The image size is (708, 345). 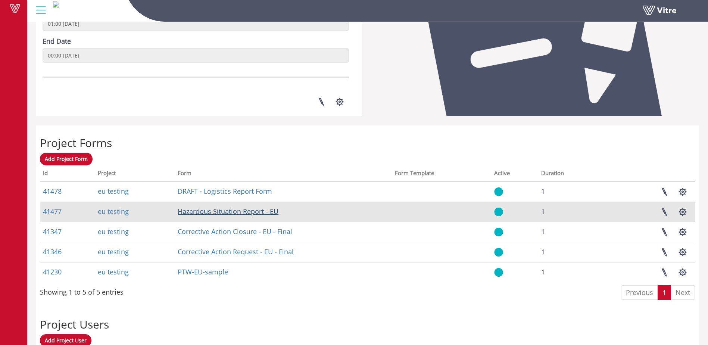 I want to click on a: 41477, so click(x=52, y=211).